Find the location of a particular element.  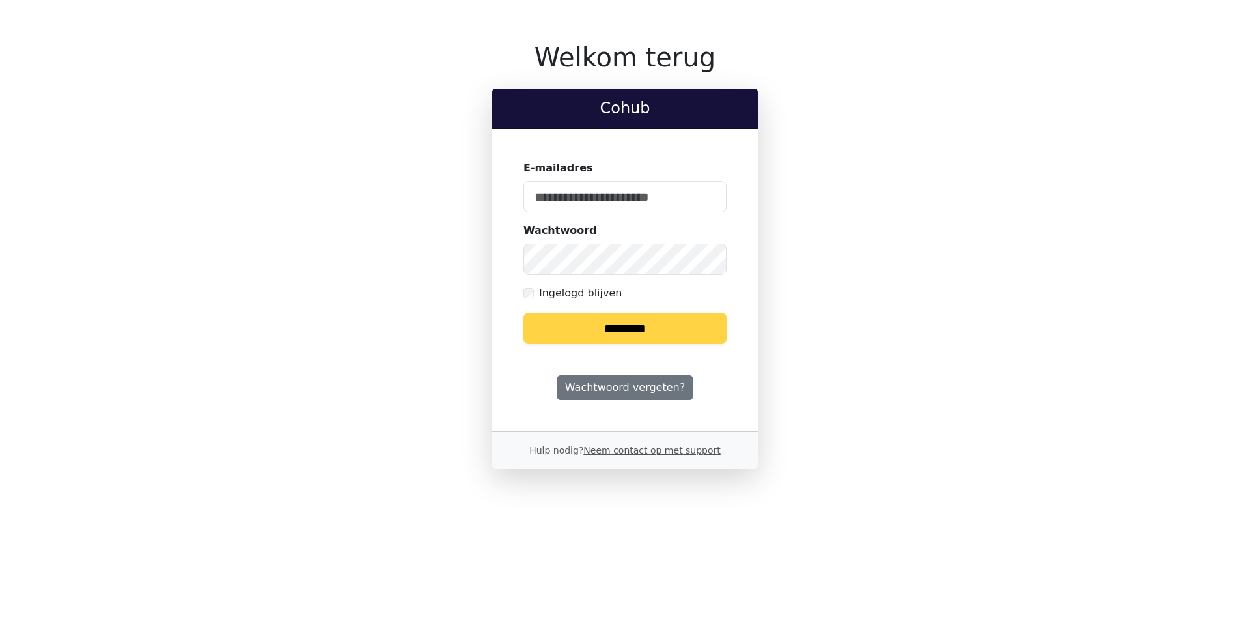

label: E-mailadres is located at coordinates (558, 168).